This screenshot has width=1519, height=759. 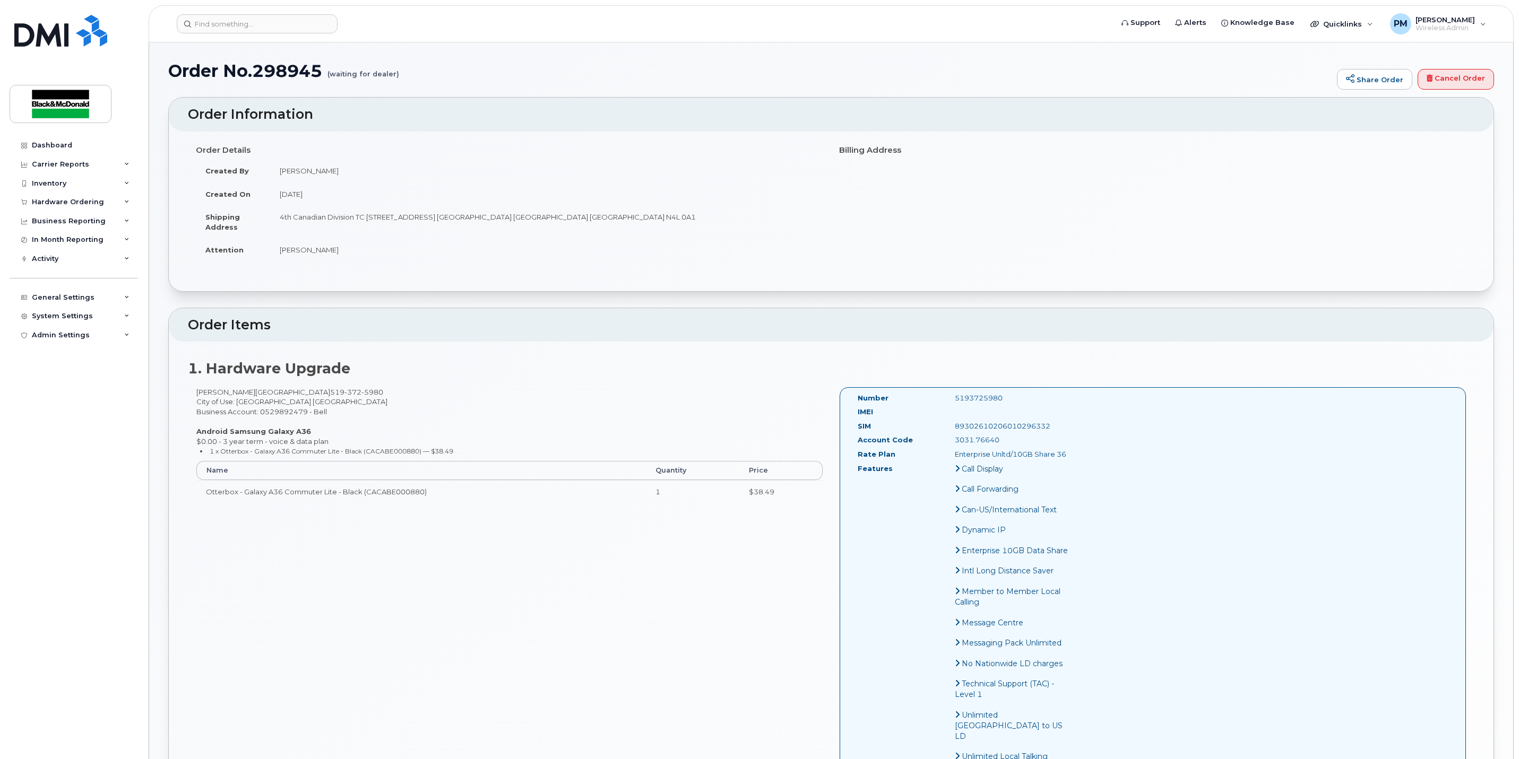 What do you see at coordinates (1011, 643) in the screenshot?
I see `span: Messaging Pack Unlimited` at bounding box center [1011, 643].